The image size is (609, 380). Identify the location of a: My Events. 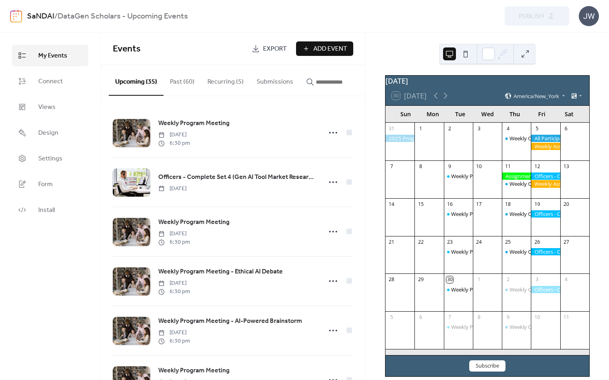
(50, 56).